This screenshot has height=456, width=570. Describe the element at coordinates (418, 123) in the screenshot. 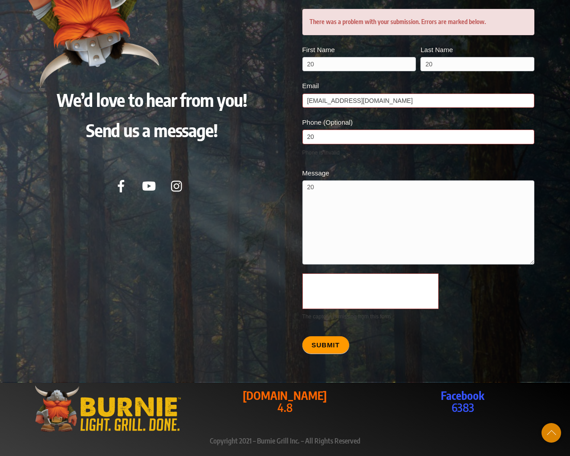

I see `label: Phone (Optional)` at that location.